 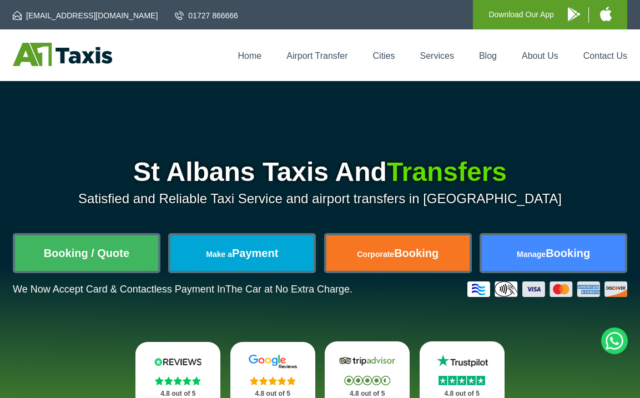 What do you see at coordinates (183, 289) in the screenshot?
I see `p: We Now Accept Card & Contactless Payment In` at bounding box center [183, 289].